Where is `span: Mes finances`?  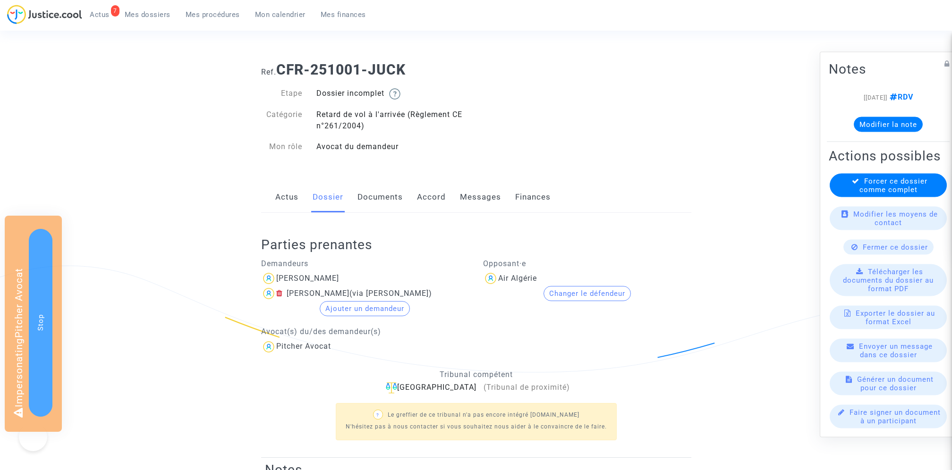 span: Mes finances is located at coordinates (343, 15).